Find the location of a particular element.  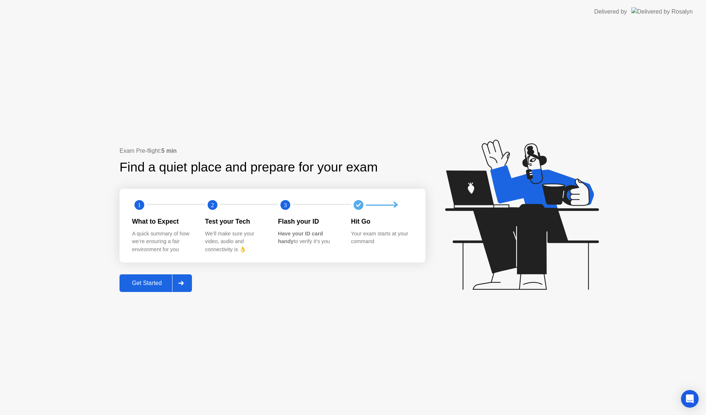

button: Get Started is located at coordinates (155, 283).